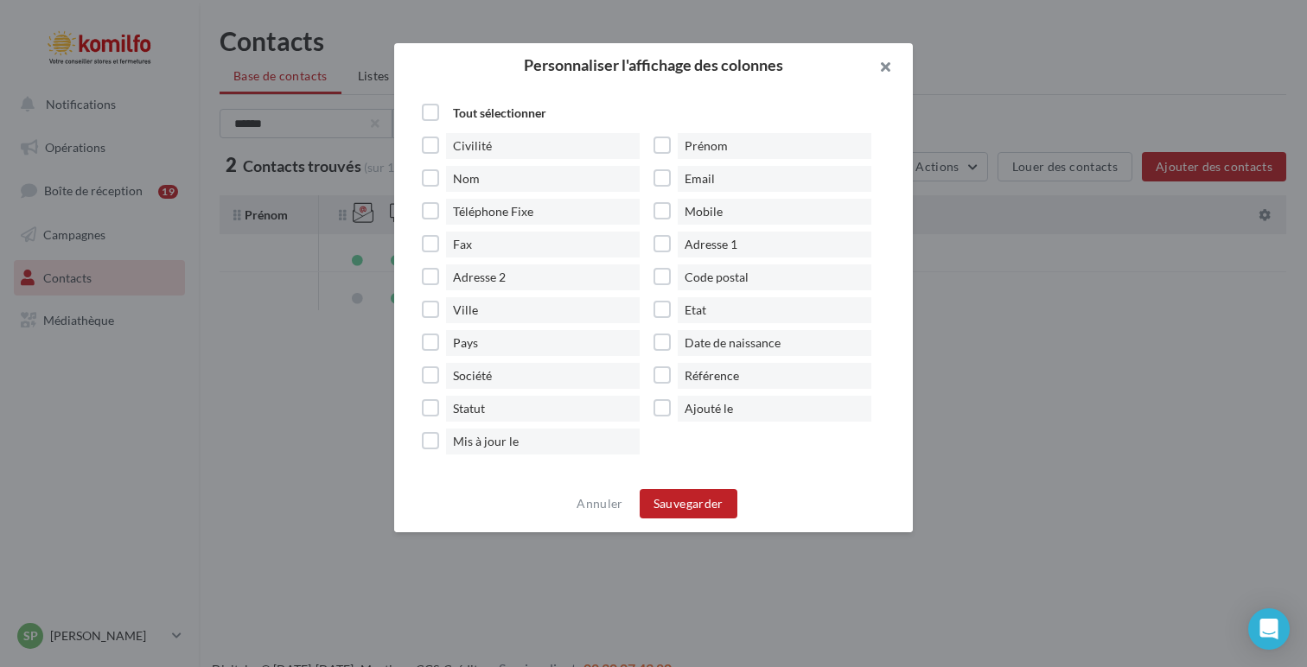 This screenshot has height=667, width=1307. I want to click on span: Code postal, so click(774, 277).